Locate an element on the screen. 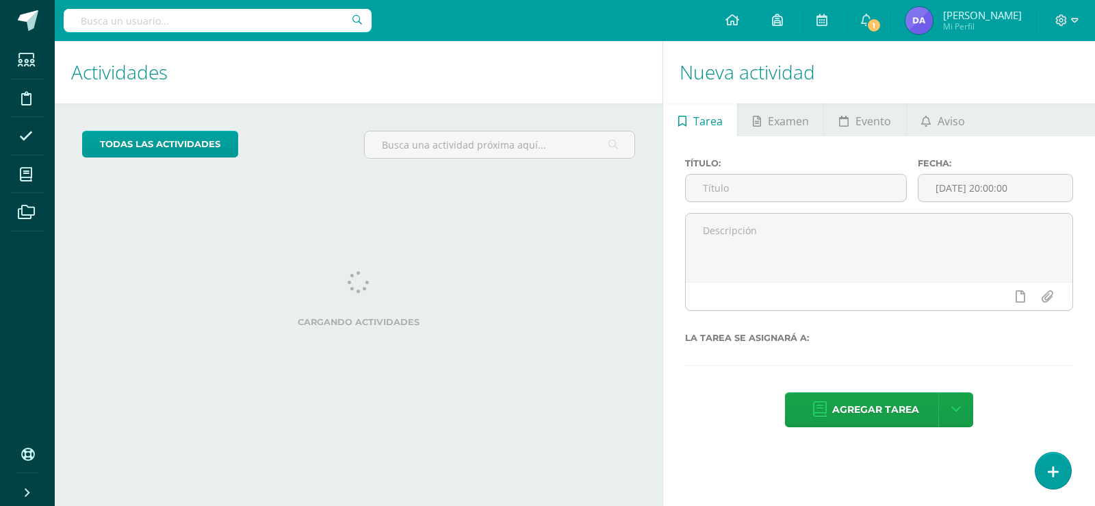  span: Mi Perfil is located at coordinates (982, 26).